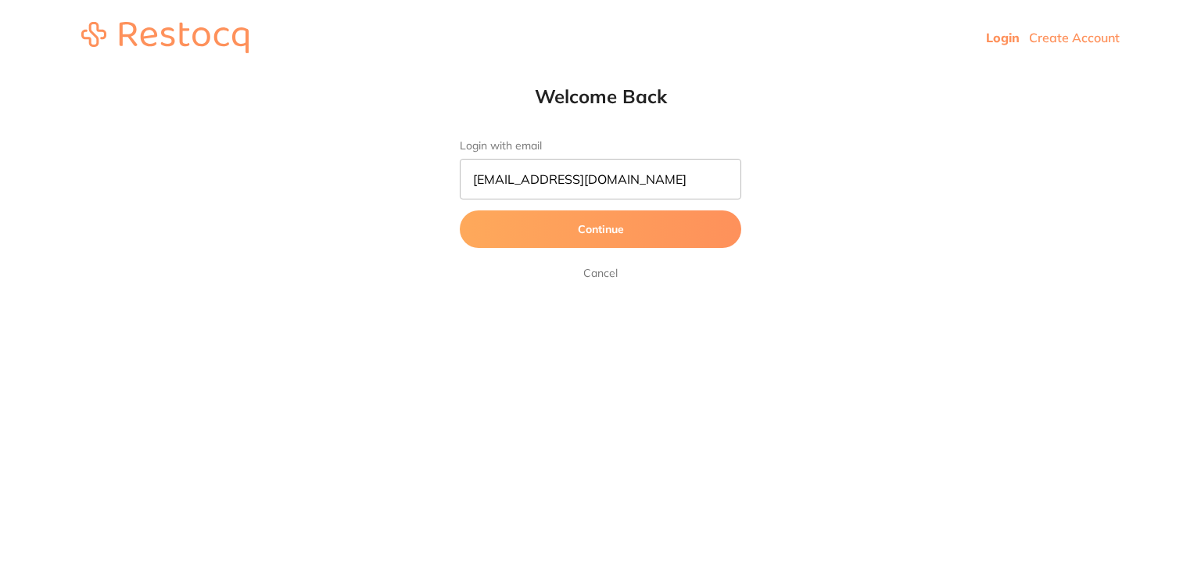 The height and width of the screenshot is (571, 1201). What do you see at coordinates (1002, 38) in the screenshot?
I see `a: Login` at bounding box center [1002, 38].